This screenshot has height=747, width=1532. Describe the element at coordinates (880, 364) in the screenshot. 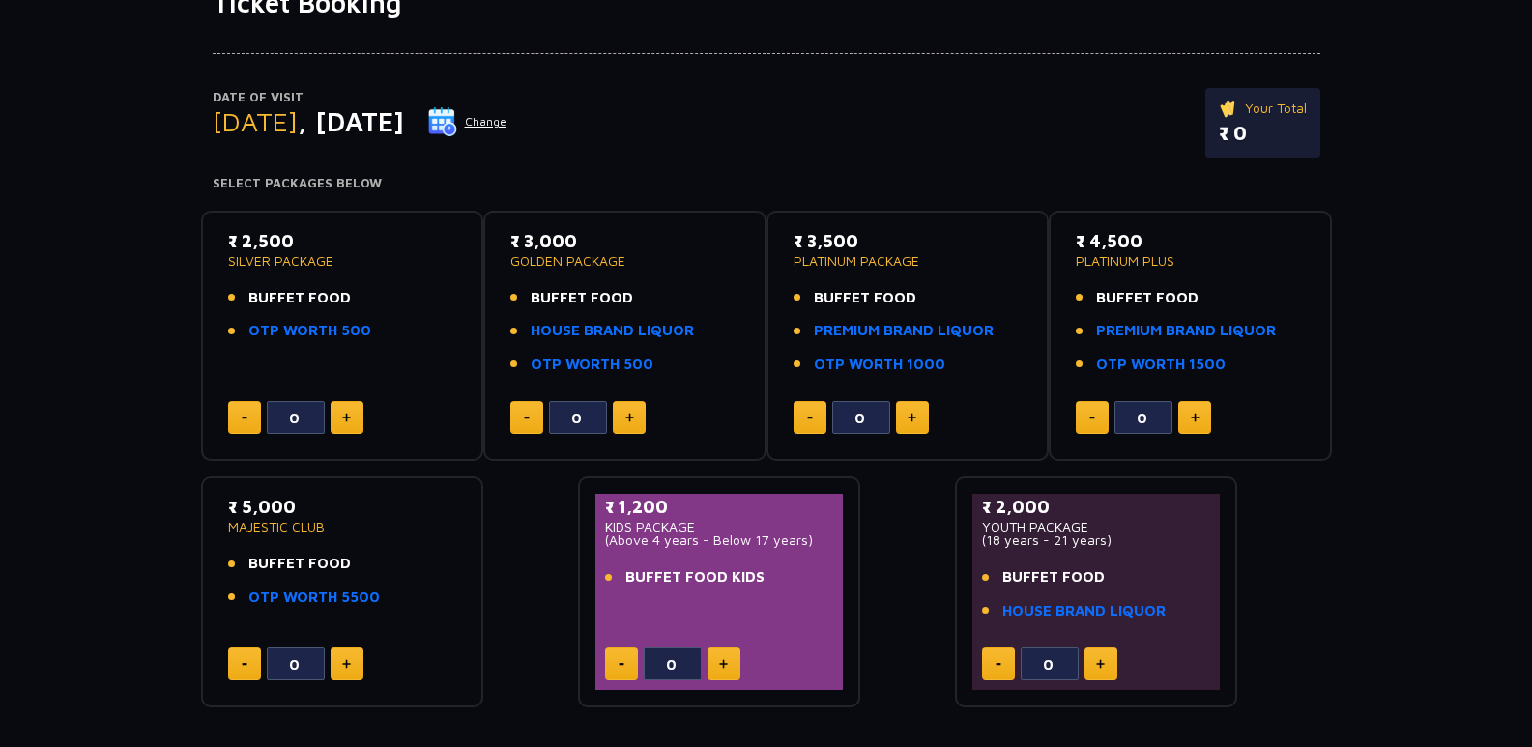

I see `a: OTP WORTH 1000` at that location.